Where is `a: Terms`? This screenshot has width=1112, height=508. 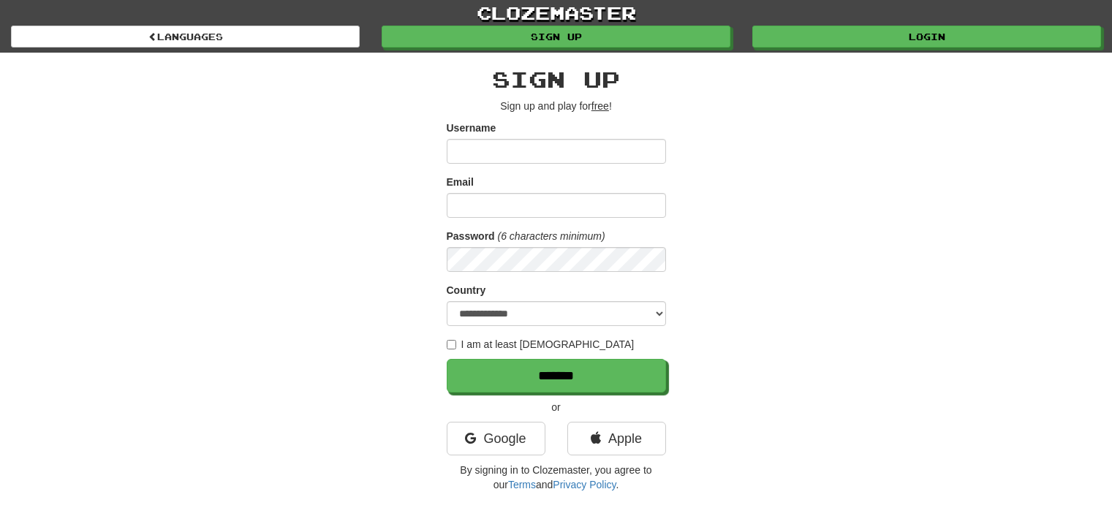
a: Terms is located at coordinates (522, 485).